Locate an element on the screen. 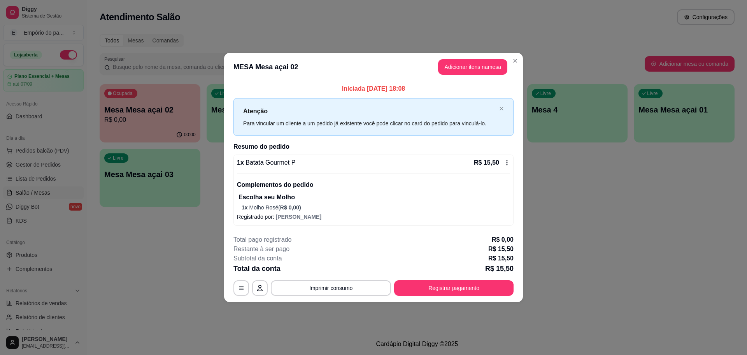  p: Restante à ser pago is located at coordinates (262, 249).